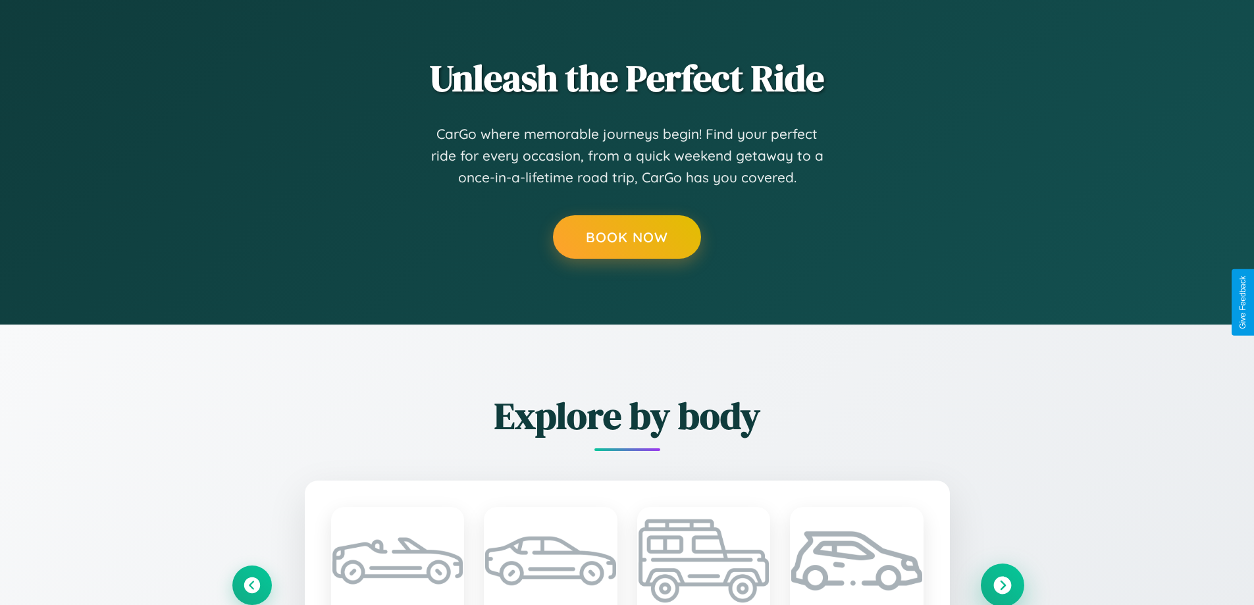  What do you see at coordinates (1243, 302) in the screenshot?
I see `div: Give Feedback` at bounding box center [1243, 302].